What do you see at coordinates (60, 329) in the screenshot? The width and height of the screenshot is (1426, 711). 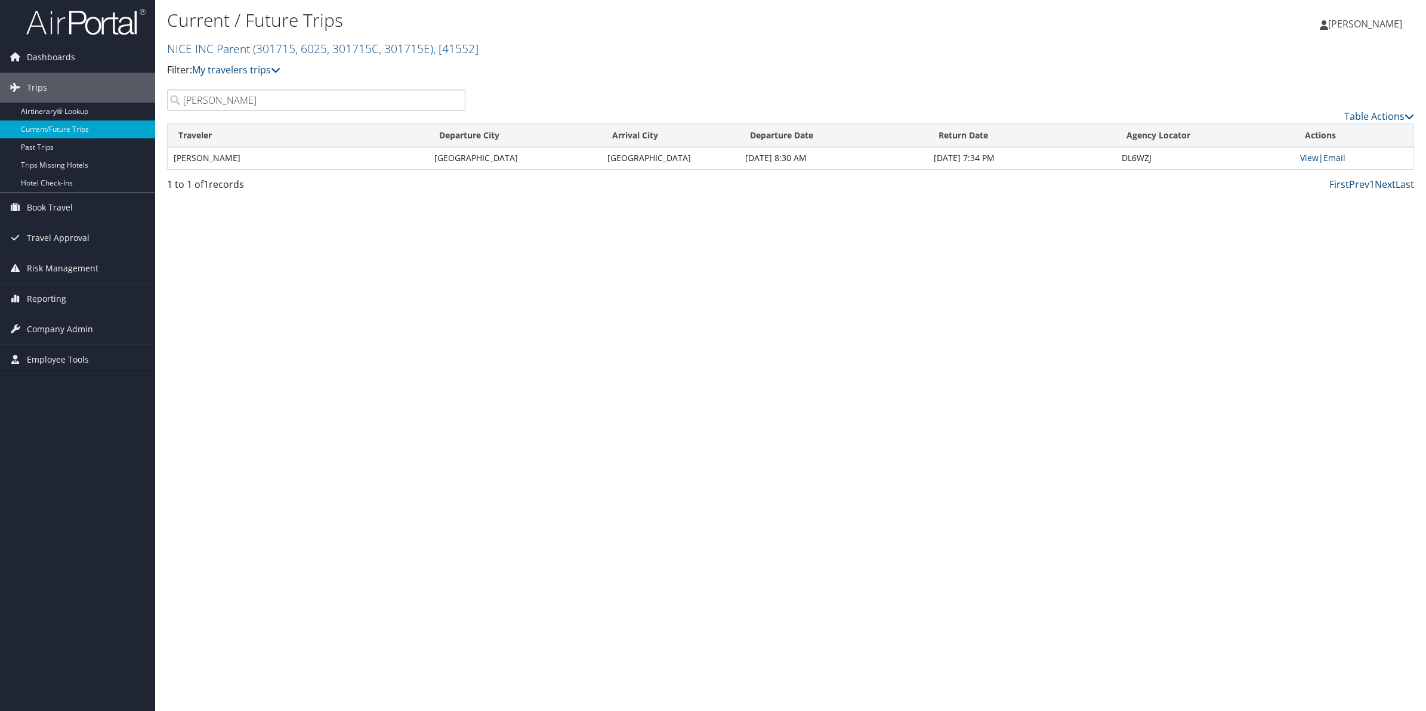 I see `span: Company Admin` at bounding box center [60, 329].